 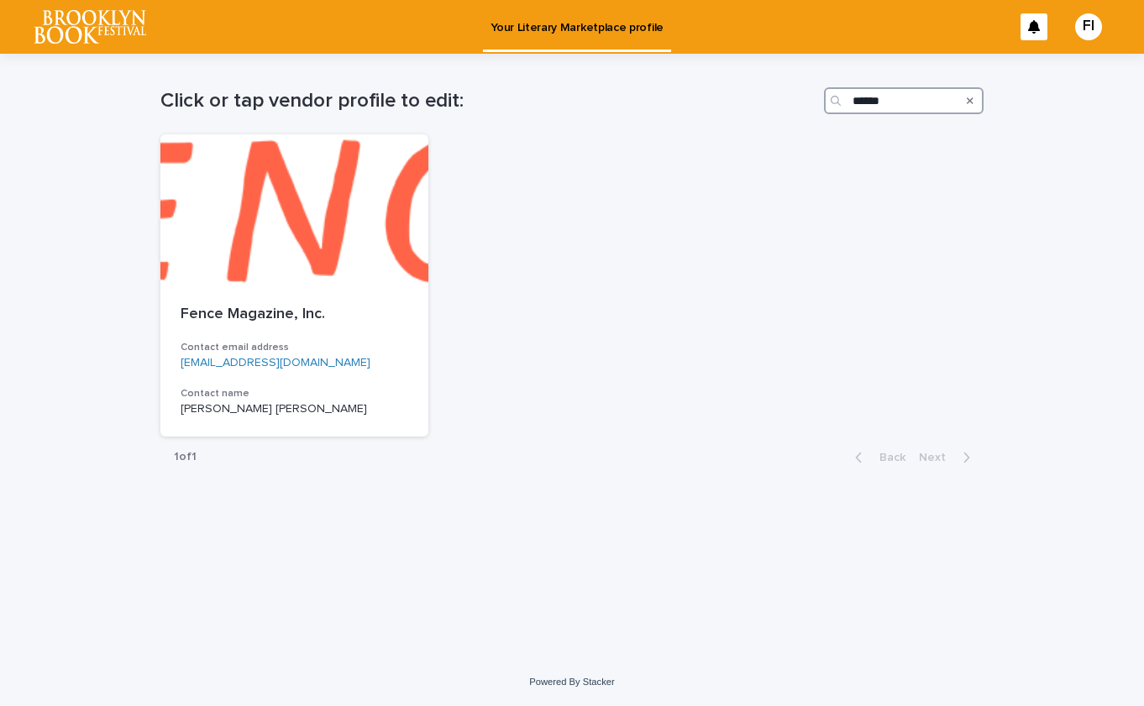 What do you see at coordinates (1088, 27) in the screenshot?
I see `div: FI` at bounding box center [1088, 27].